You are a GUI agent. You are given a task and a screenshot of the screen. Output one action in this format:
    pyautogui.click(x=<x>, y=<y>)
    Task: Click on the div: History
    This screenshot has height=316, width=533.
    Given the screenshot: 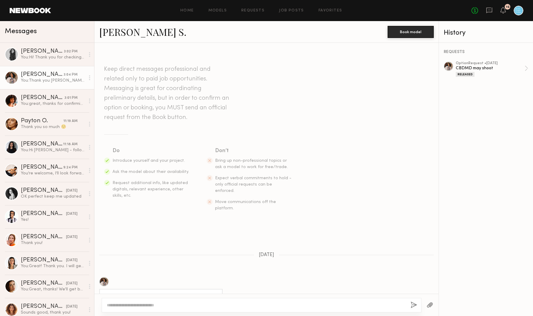 What is the action you would take?
    pyautogui.click(x=486, y=33)
    